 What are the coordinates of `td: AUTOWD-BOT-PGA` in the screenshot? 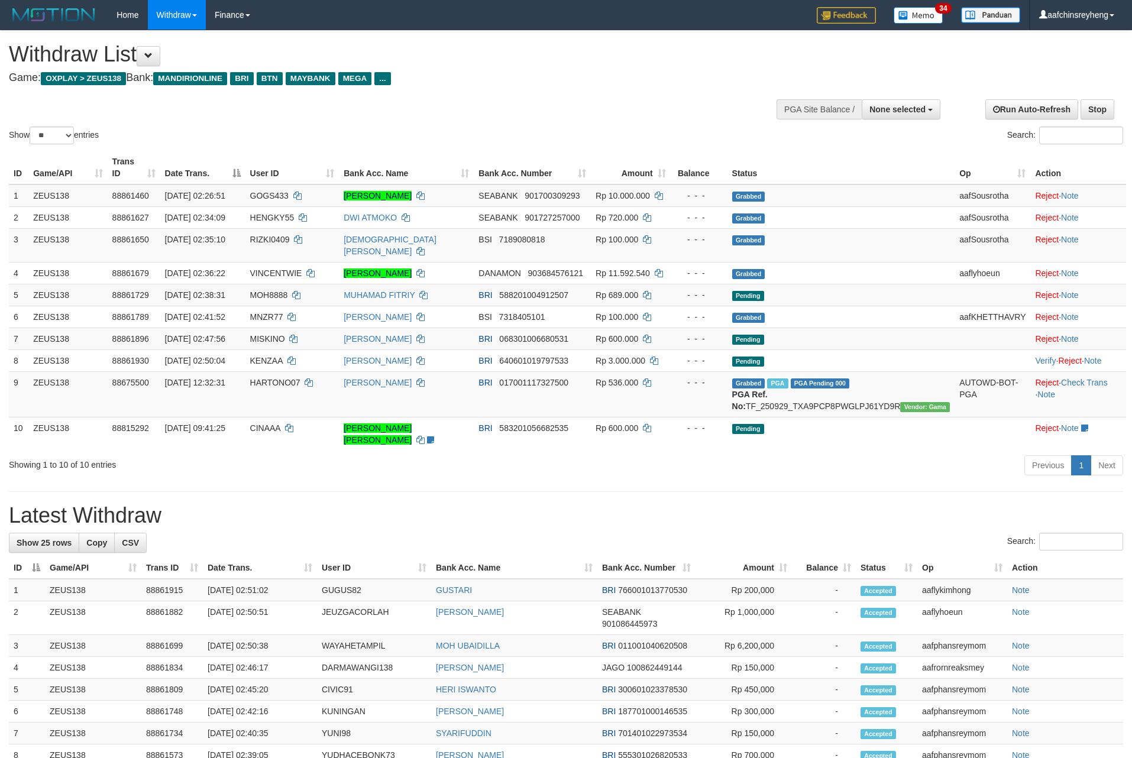 It's located at (993, 394).